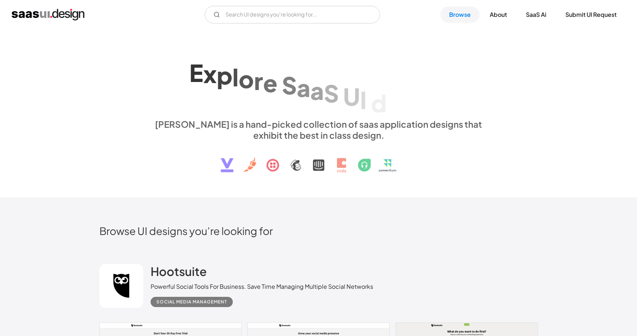 This screenshot has width=637, height=336. What do you see at coordinates (379, 103) in the screenshot?
I see `div: d` at bounding box center [379, 103].